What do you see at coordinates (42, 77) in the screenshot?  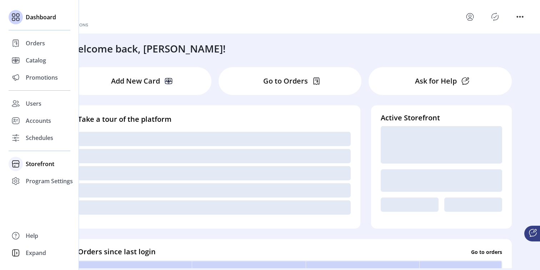 I see `span: Promotions` at bounding box center [42, 77].